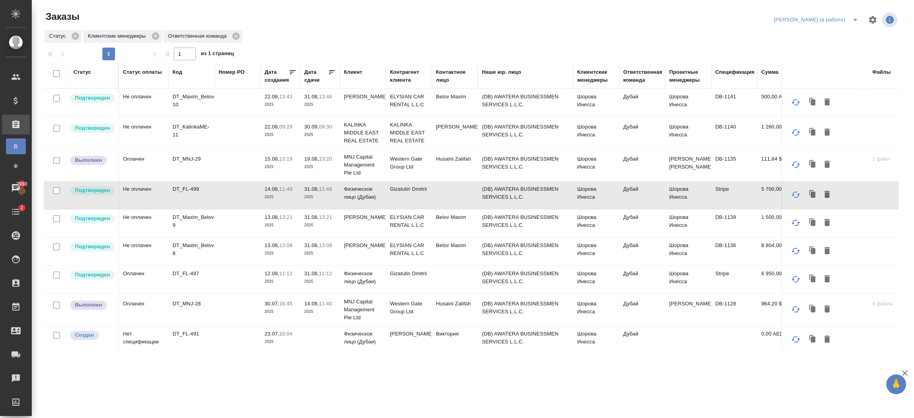 The image size is (914, 418). What do you see at coordinates (16, 166) in the screenshot?
I see `span: Ф` at bounding box center [16, 166].